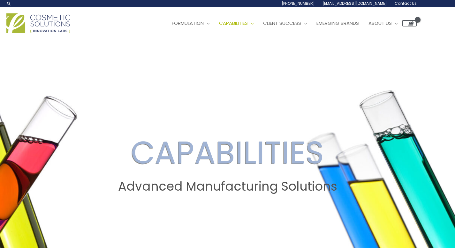  I want to click on span: Emerging Brands, so click(337, 23).